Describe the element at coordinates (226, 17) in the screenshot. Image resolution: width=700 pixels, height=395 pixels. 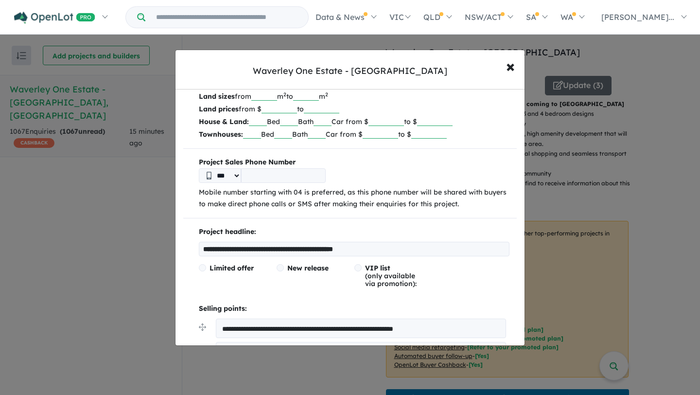
I see `input: Try estate name, suburb, builder or developer` at that location.